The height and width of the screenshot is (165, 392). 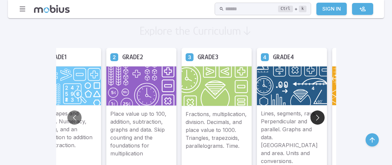 What do you see at coordinates (292, 86) in the screenshot?
I see `img: Grade 4` at bounding box center [292, 86].